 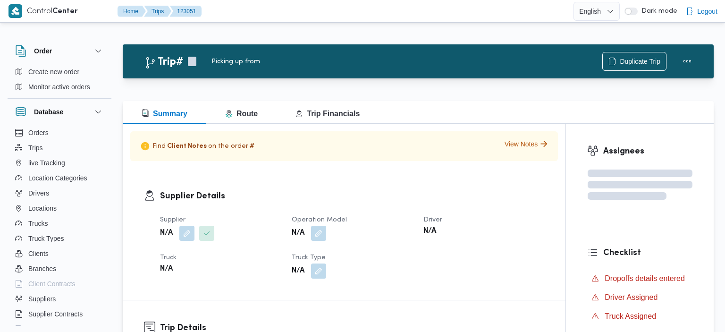 I want to click on span: Create new order, so click(x=54, y=72).